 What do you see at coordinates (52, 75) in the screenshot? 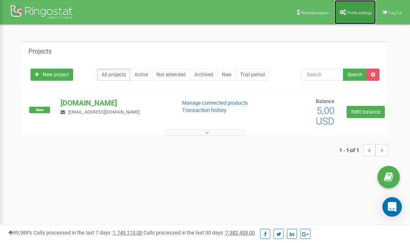
I see `a: New project` at bounding box center [52, 75].